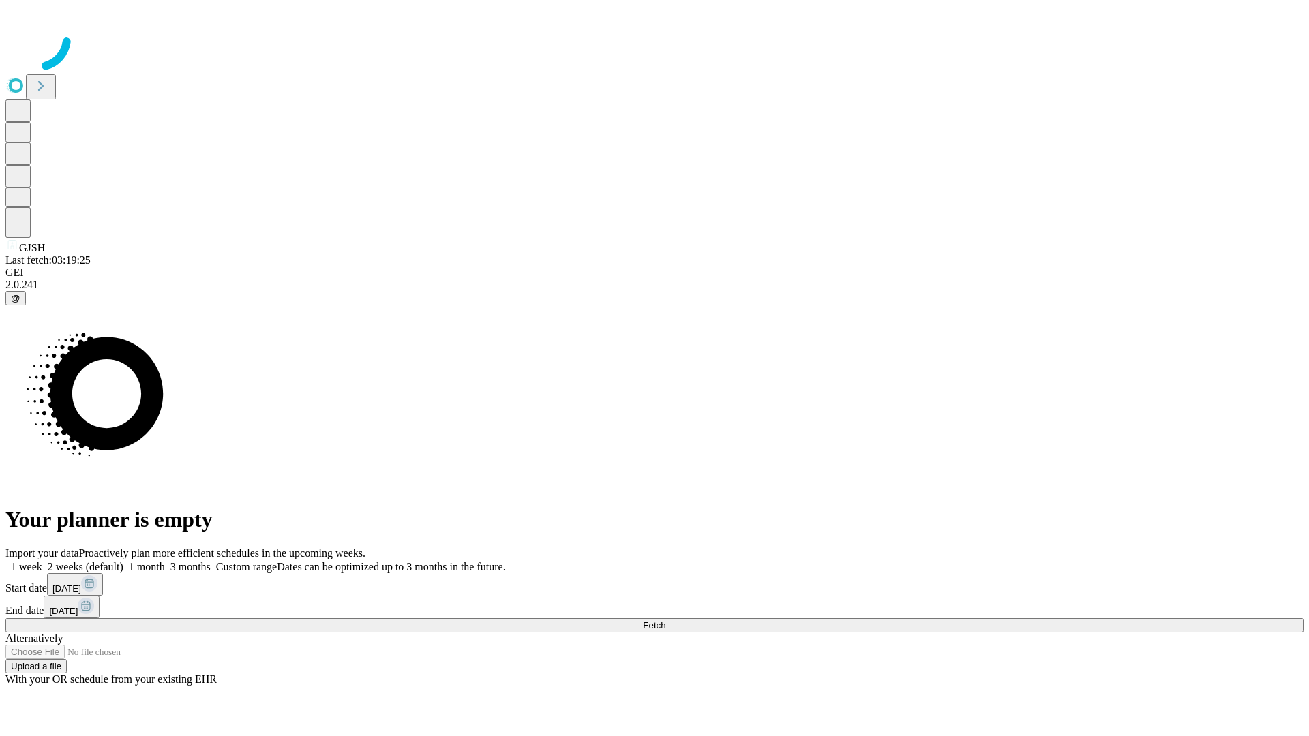 This screenshot has width=1309, height=736. Describe the element at coordinates (34, 638) in the screenshot. I see `span: Alternatively` at that location.